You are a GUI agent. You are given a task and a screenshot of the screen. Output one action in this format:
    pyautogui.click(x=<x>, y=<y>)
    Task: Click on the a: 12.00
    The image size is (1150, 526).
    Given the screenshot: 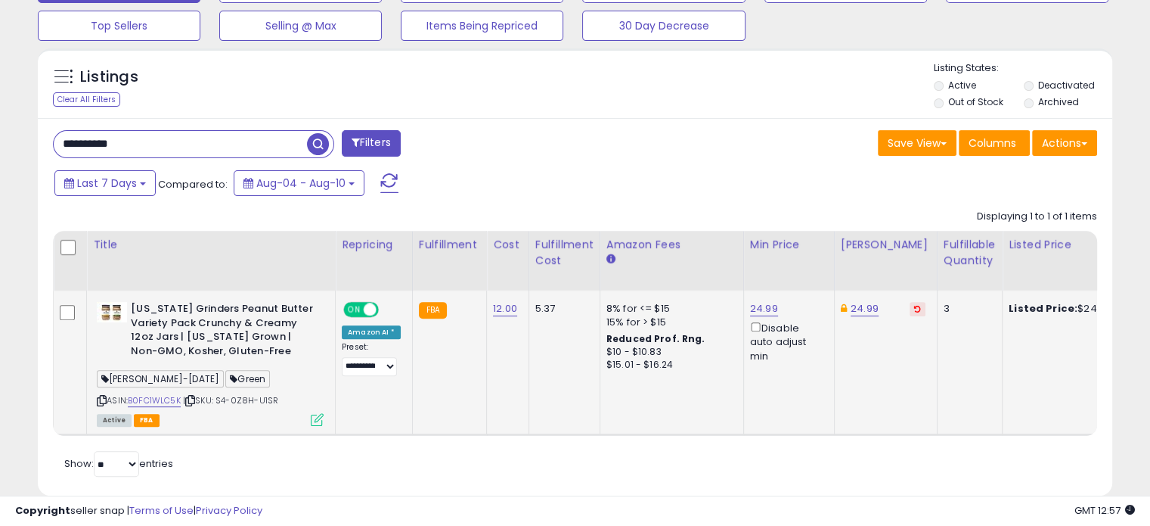 What is the action you would take?
    pyautogui.click(x=505, y=309)
    